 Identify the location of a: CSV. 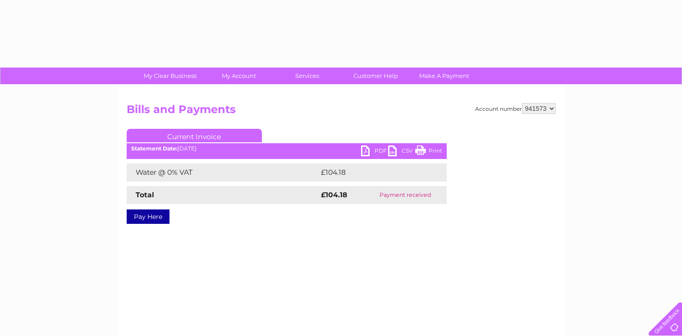
(402, 152).